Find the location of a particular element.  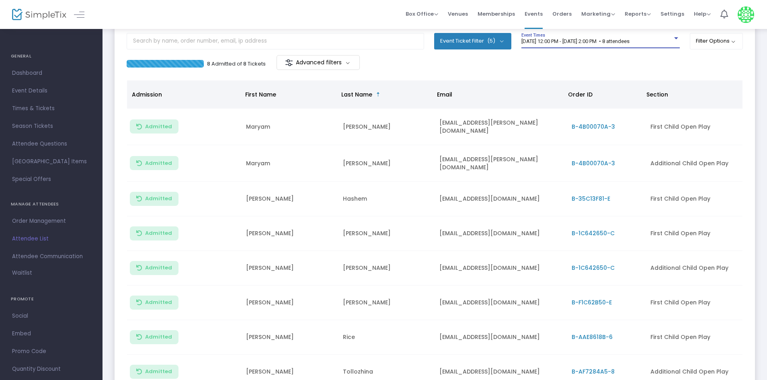

img: filter is located at coordinates (289, 63).